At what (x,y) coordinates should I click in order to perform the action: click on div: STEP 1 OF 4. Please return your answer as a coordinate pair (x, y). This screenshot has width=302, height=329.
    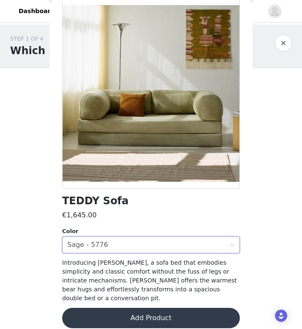
    Looking at the image, I should click on (94, 39).